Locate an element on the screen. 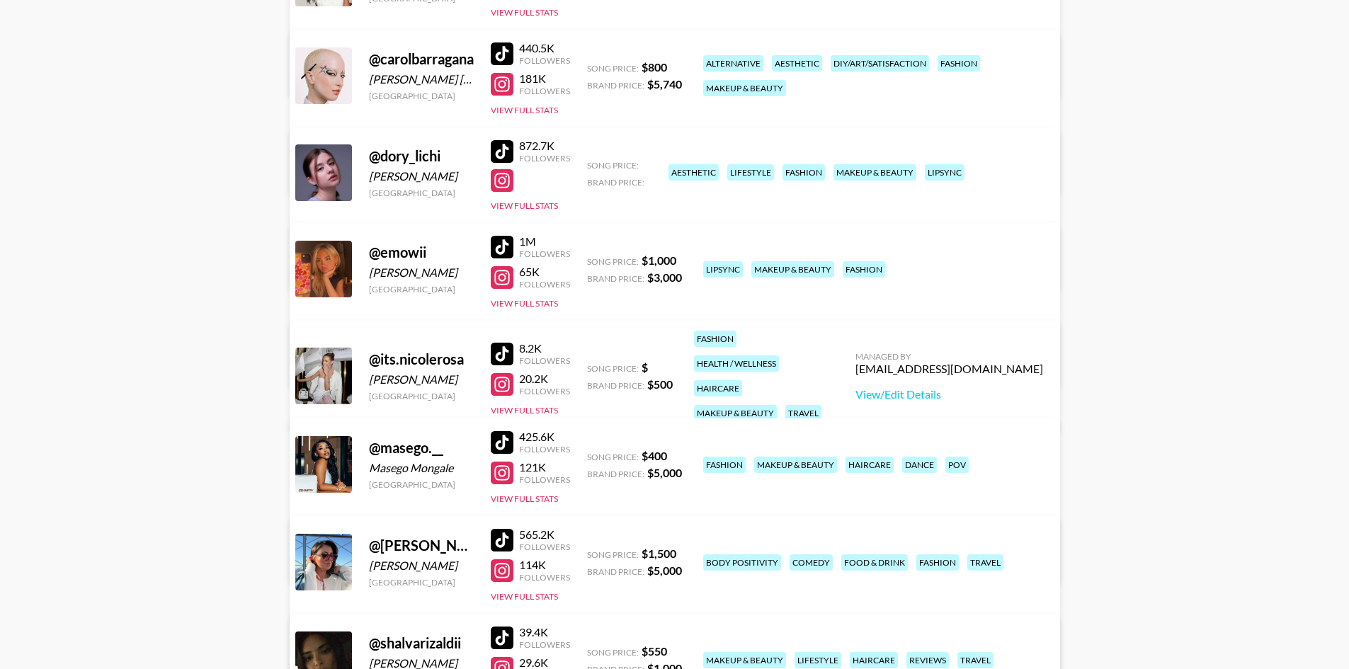  div: haircare is located at coordinates (870, 464).